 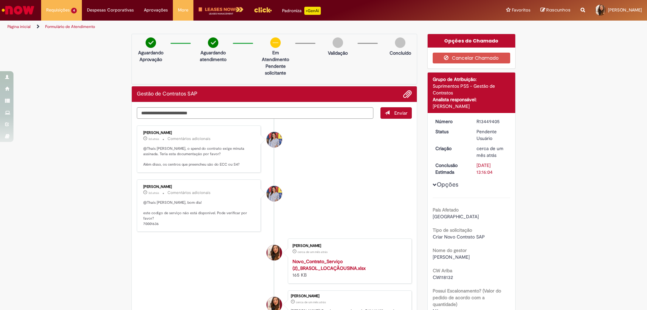 I want to click on b: País Afetado, so click(x=445, y=209).